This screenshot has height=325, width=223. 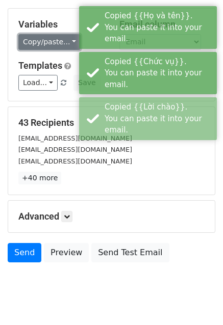 What do you see at coordinates (24, 253) in the screenshot?
I see `a: Send` at bounding box center [24, 253].